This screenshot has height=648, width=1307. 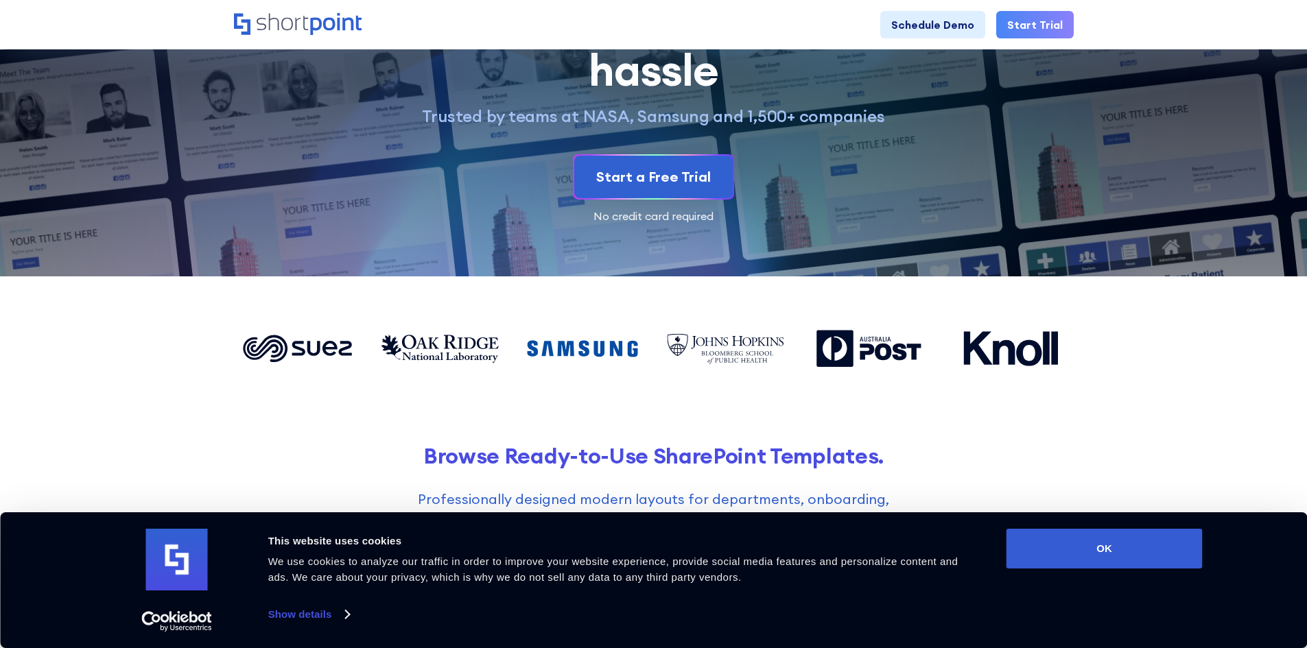 What do you see at coordinates (654, 216) in the screenshot?
I see `div: No credit card required` at bounding box center [654, 216].